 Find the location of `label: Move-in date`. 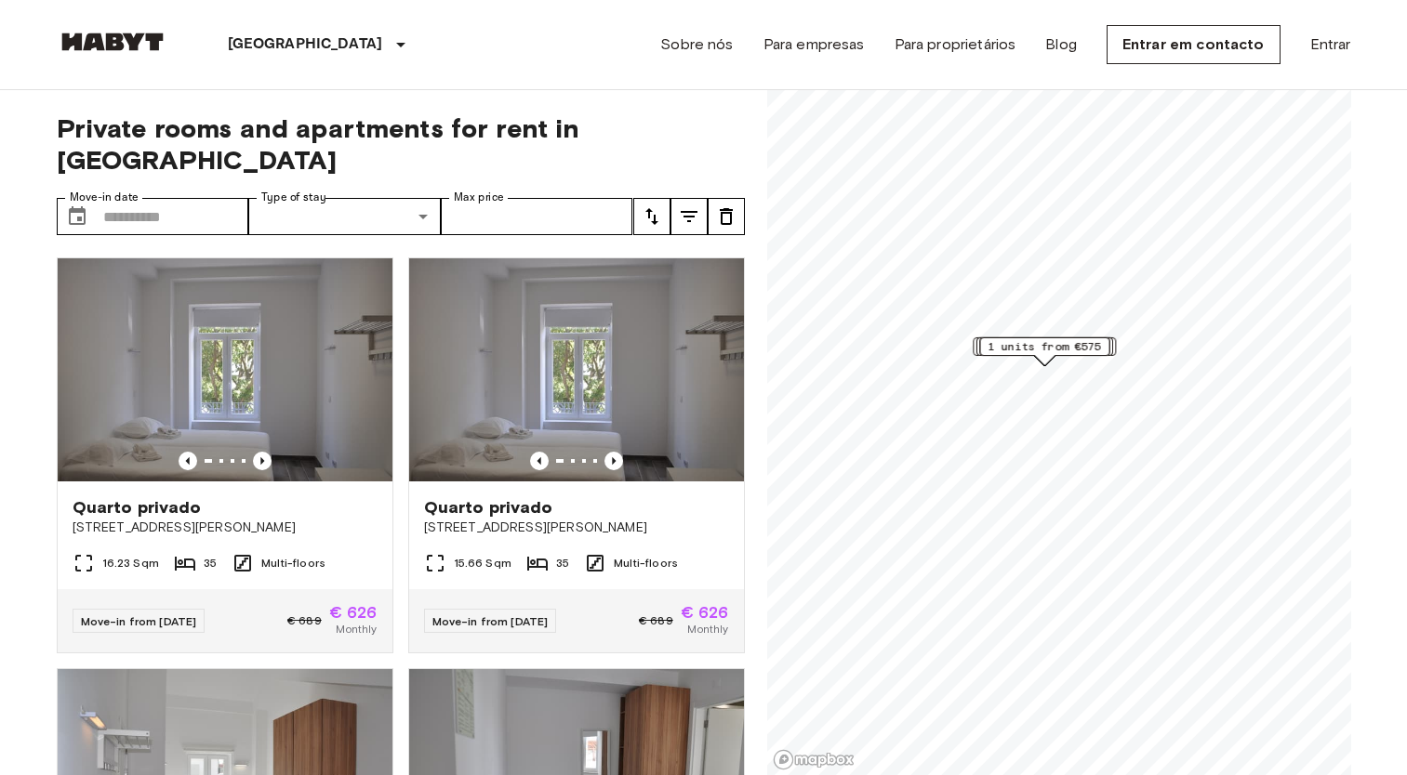

label: Move-in date is located at coordinates (104, 197).